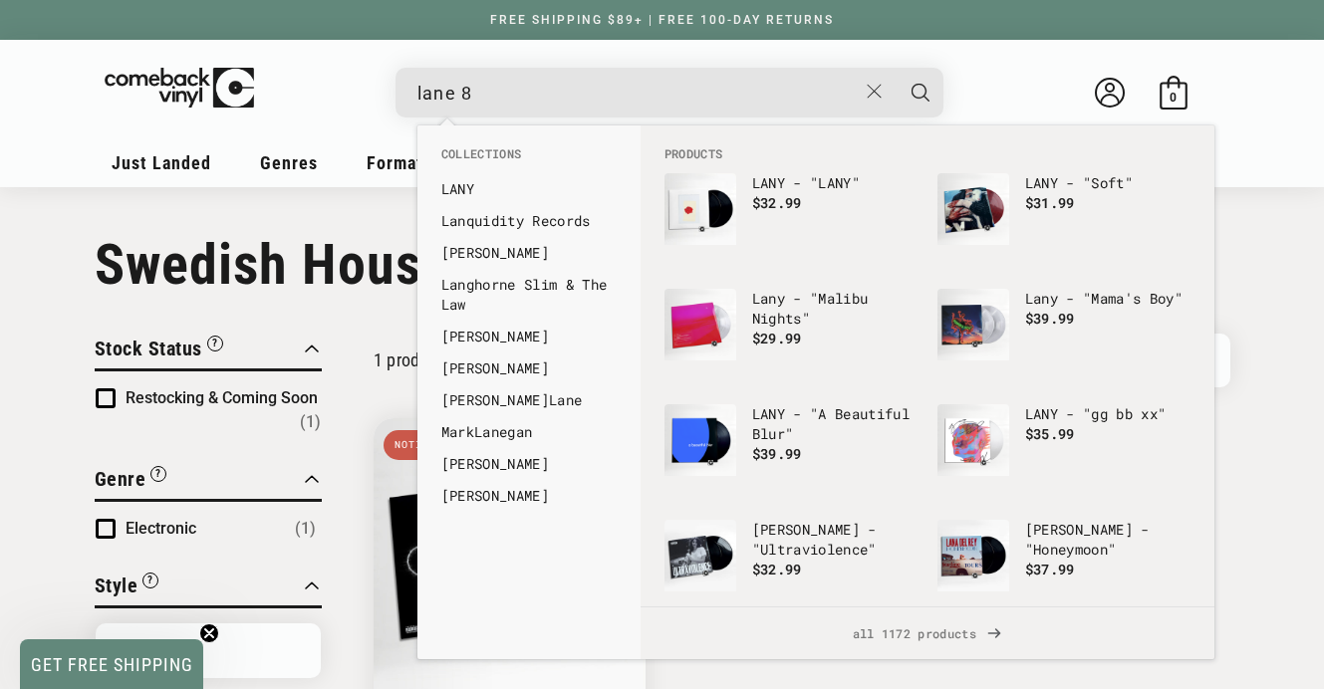 This screenshot has width=1324, height=689. I want to click on li: collections: Lana Del Rey, so click(529, 253).